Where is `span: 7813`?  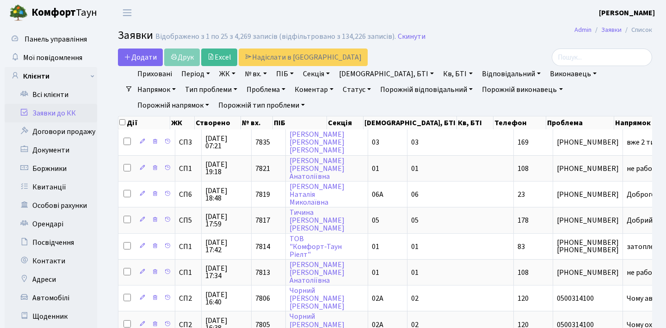 span: 7813 is located at coordinates (263, 273).